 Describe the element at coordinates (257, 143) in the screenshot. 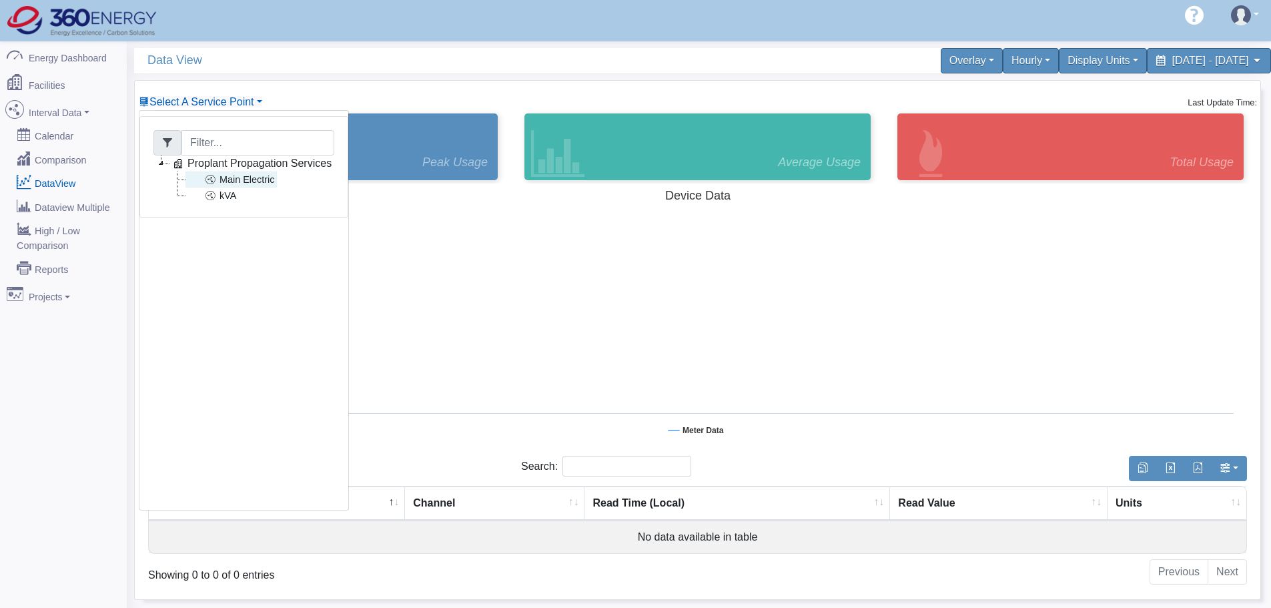

I see `input: Filter` at that location.